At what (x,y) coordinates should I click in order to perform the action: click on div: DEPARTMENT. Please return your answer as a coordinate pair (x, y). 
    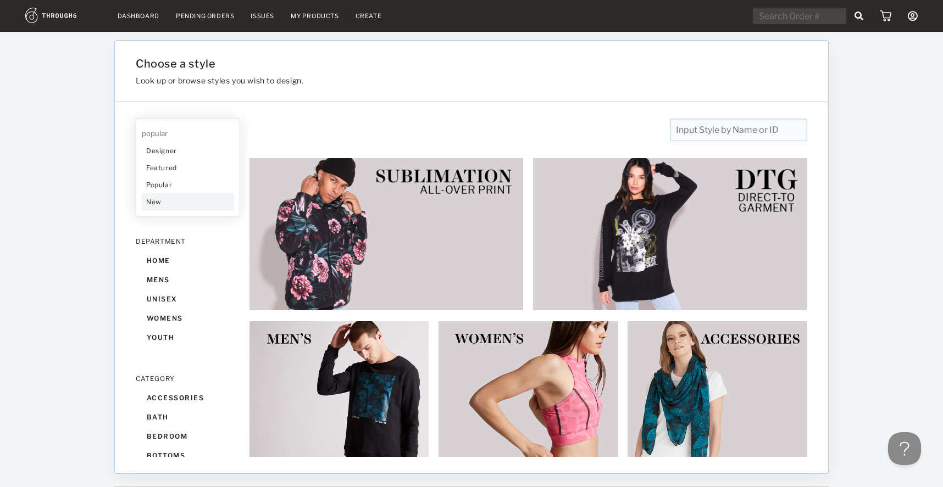
    Looking at the image, I should click on (188, 241).